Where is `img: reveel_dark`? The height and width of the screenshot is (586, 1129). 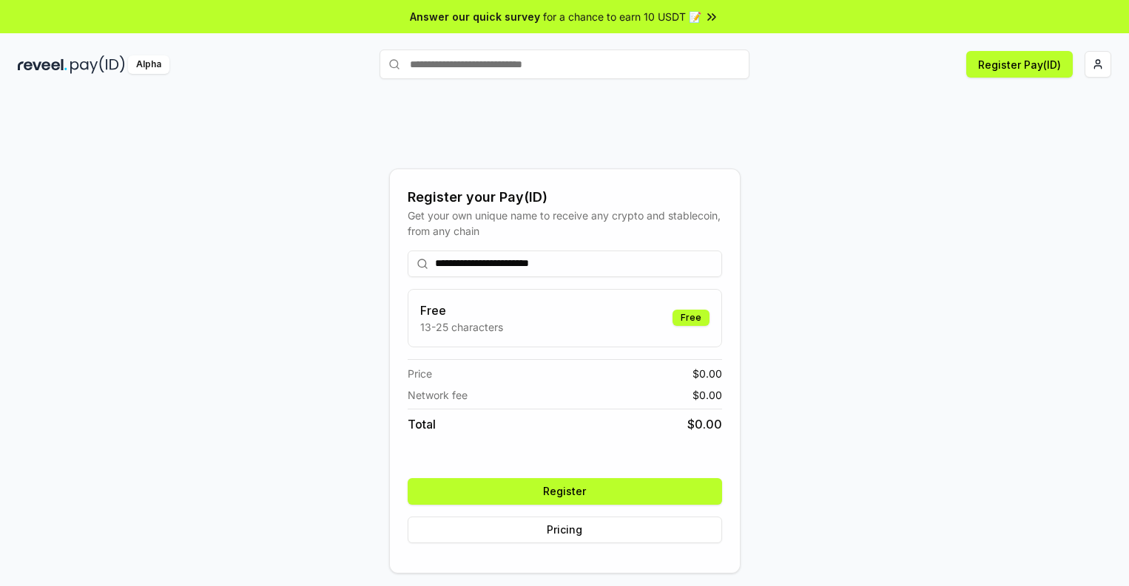 img: reveel_dark is located at coordinates (42, 64).